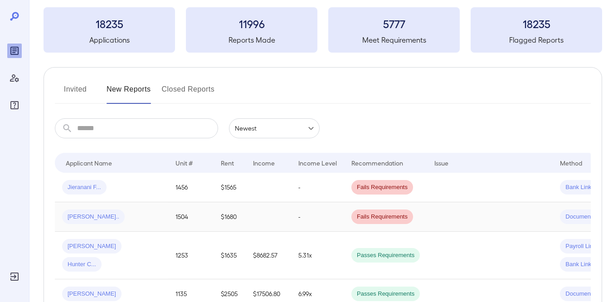 The width and height of the screenshot is (613, 302). I want to click on div: Newest, so click(274, 128).